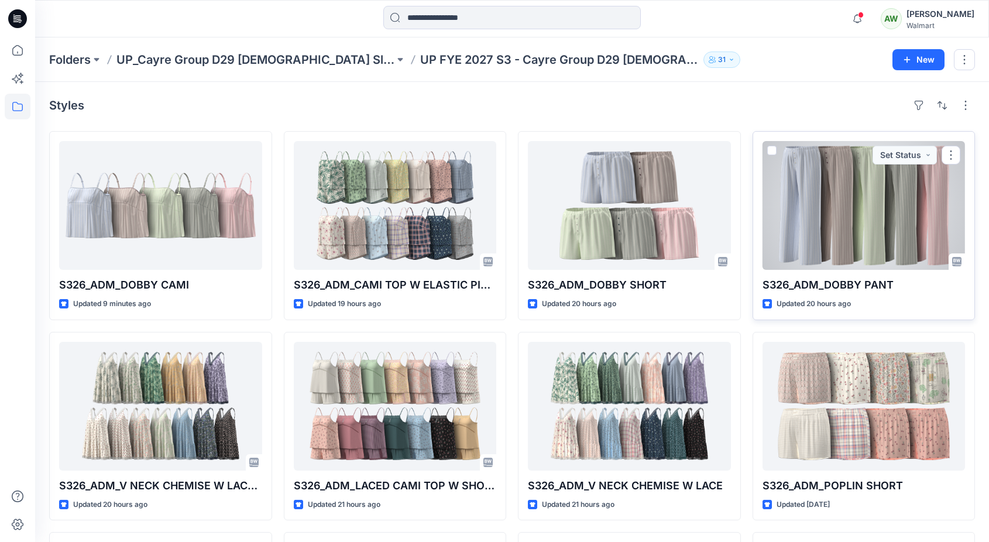 The height and width of the screenshot is (542, 989). Describe the element at coordinates (395, 205) in the screenshot. I see `a: S326_ADM_CAMI TOP W ELASTIC PICOT TRIM SHORT SET` at that location.